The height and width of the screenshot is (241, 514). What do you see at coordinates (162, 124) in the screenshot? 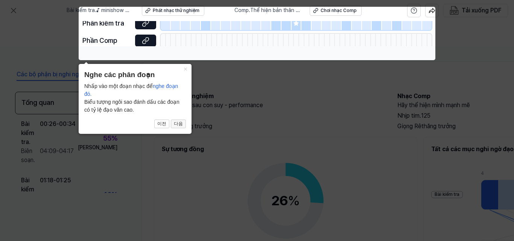
I see `button: 이전` at bounding box center [162, 124].